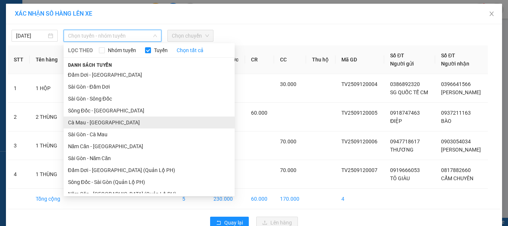 Image resolution: width=508 pixels, height=226 pixels. I want to click on span: LỌC THEO, so click(80, 50).